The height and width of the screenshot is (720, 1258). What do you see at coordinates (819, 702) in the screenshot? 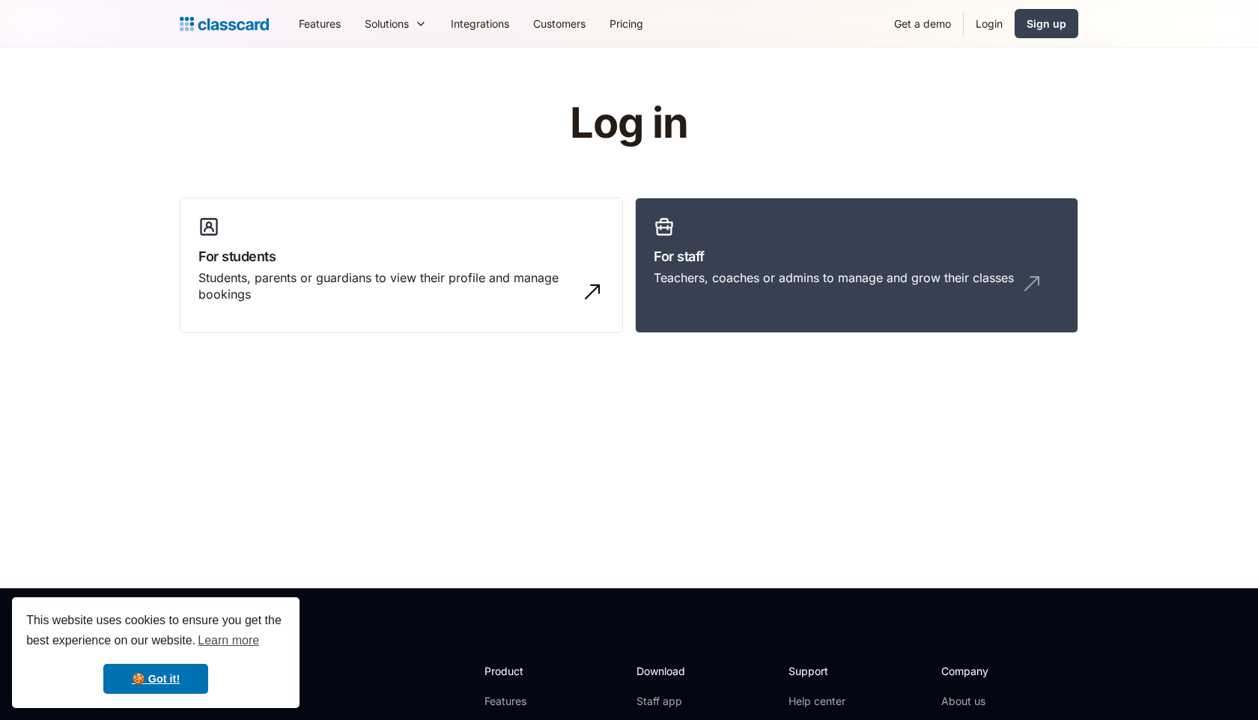
I see `a: Help center` at bounding box center [819, 702].